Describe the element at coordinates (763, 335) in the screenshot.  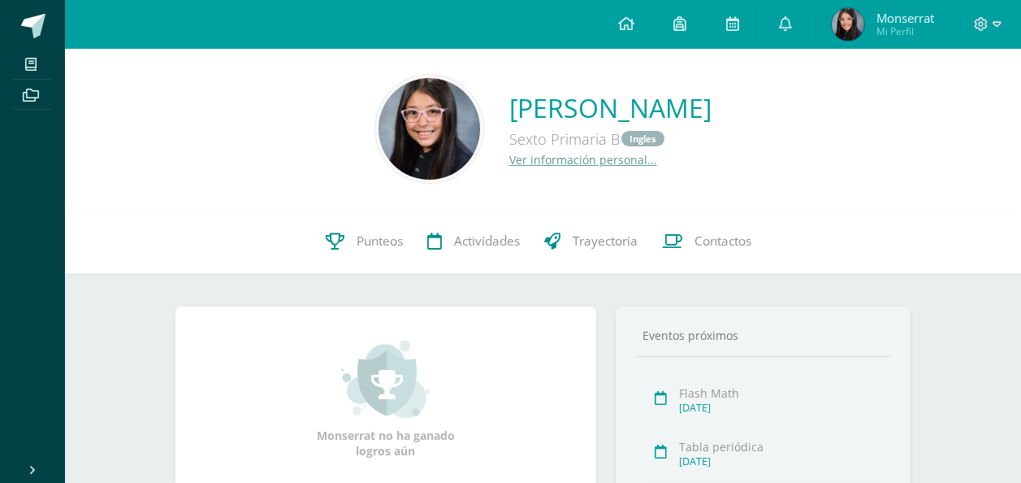
I see `div: Eventos próximos` at that location.